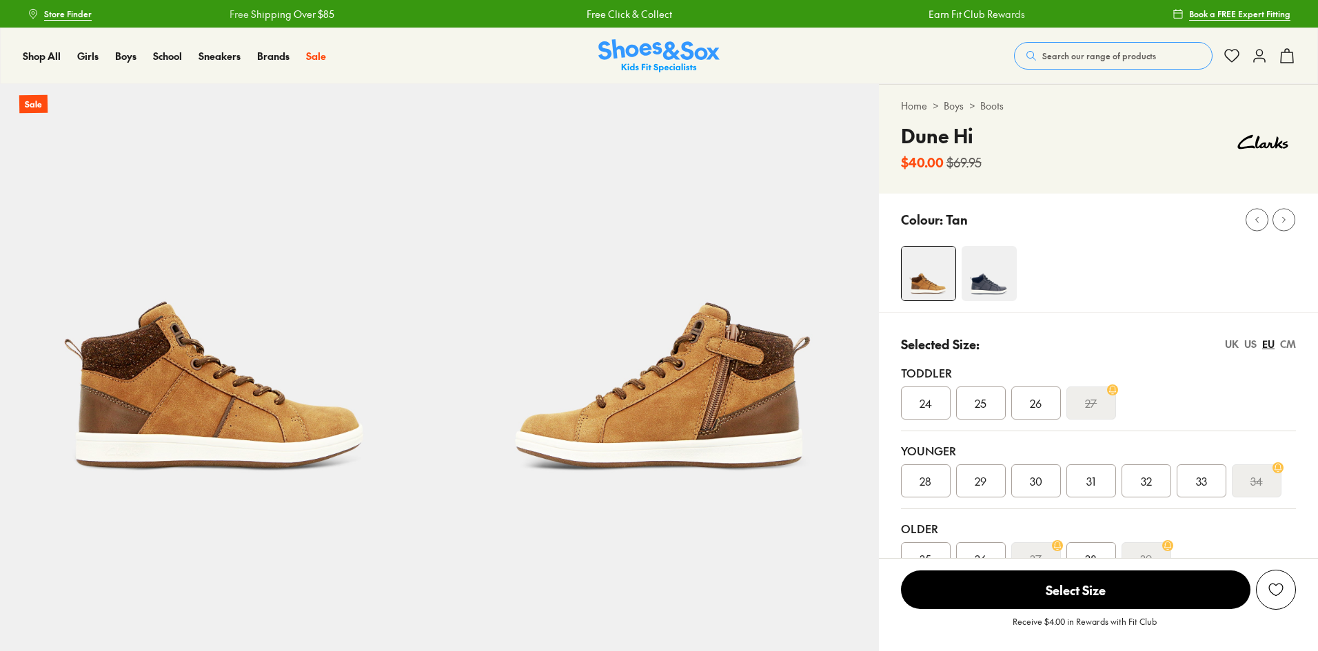 Image resolution: width=1318 pixels, height=651 pixels. What do you see at coordinates (167, 56) in the screenshot?
I see `a: School` at bounding box center [167, 56].